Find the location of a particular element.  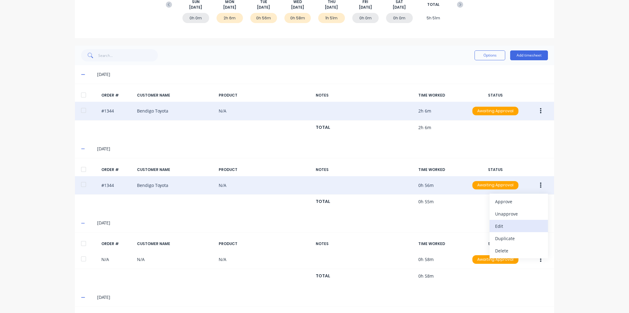

button: Duplicate is located at coordinates (519, 238).